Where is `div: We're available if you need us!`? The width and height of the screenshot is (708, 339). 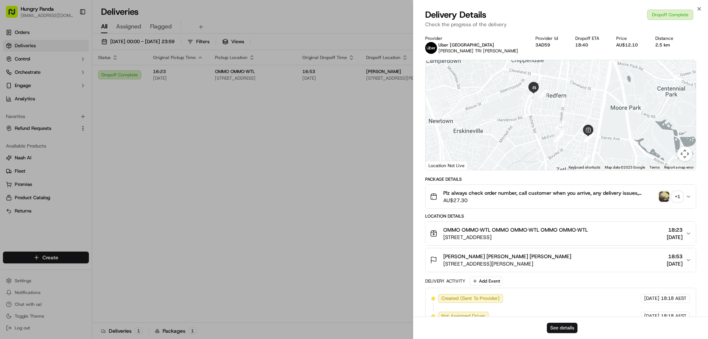 div: We're available if you need us! is located at coordinates (67, 81).